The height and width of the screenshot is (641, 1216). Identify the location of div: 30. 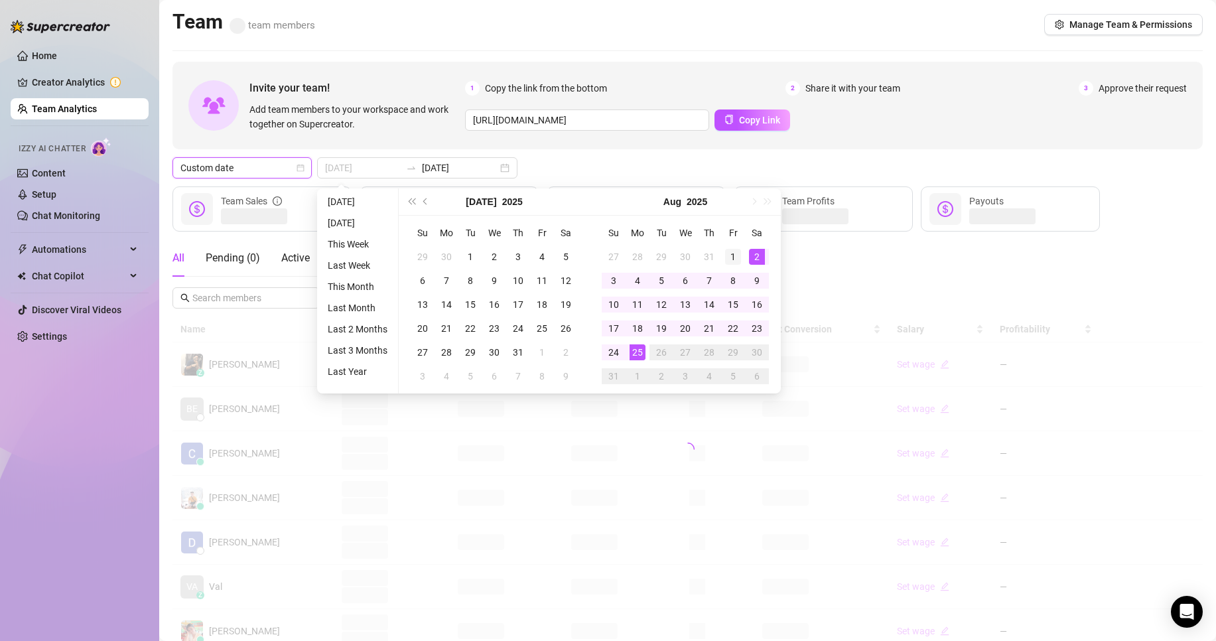
(685, 257).